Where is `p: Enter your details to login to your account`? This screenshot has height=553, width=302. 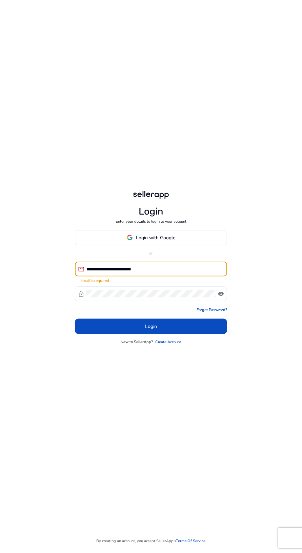
p: Enter your details to login to your account is located at coordinates (151, 222).